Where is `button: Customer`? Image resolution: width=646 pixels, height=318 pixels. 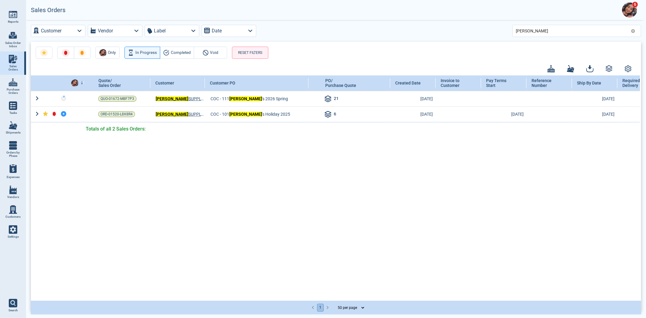
button: Customer is located at coordinates (58, 31).